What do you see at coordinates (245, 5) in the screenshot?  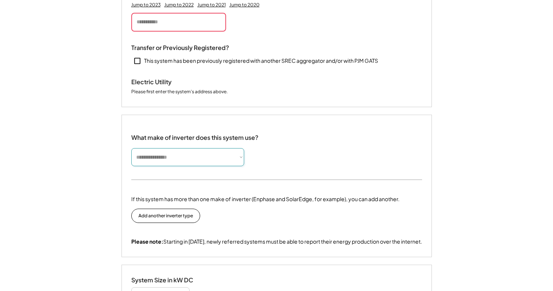 I see `div: Jump to 2020` at bounding box center [245, 5].